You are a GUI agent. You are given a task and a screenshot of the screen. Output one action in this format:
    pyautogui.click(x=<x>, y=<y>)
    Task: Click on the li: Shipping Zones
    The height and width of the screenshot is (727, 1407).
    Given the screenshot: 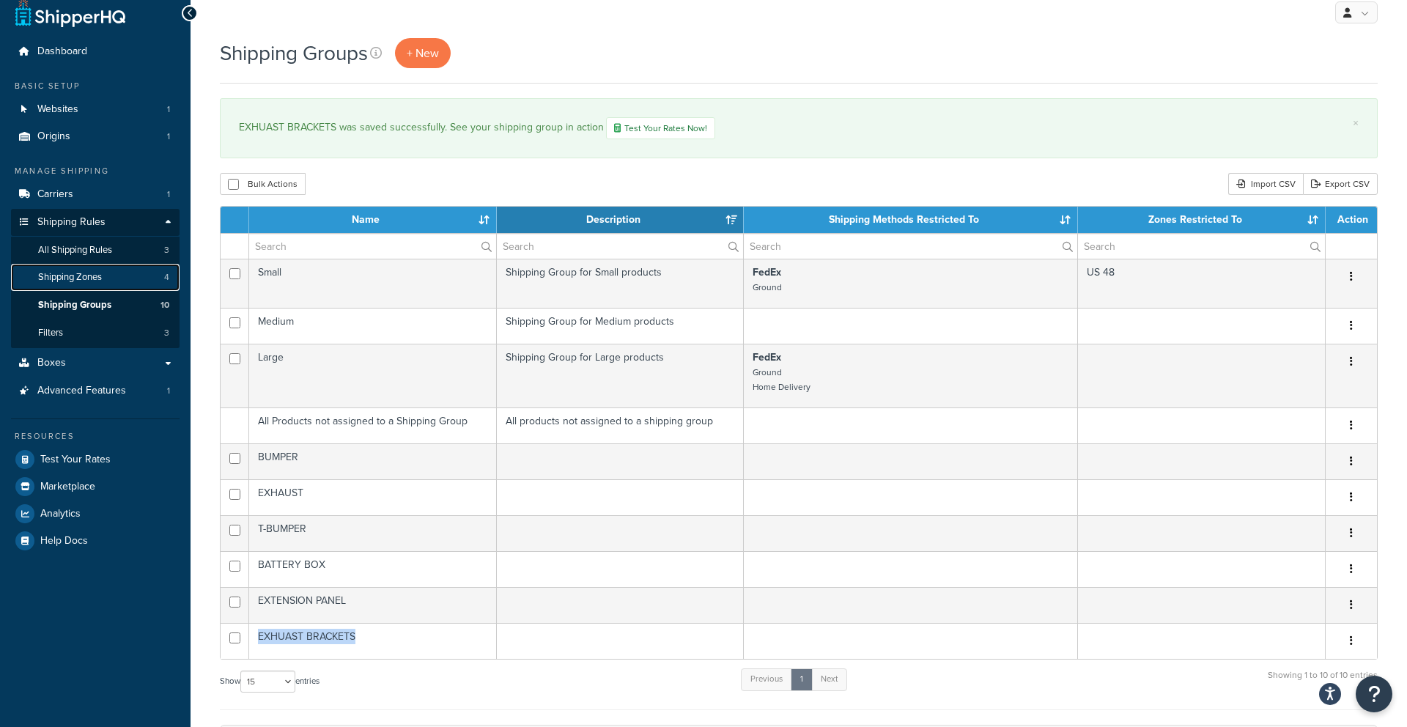 What is the action you would take?
    pyautogui.click(x=95, y=277)
    